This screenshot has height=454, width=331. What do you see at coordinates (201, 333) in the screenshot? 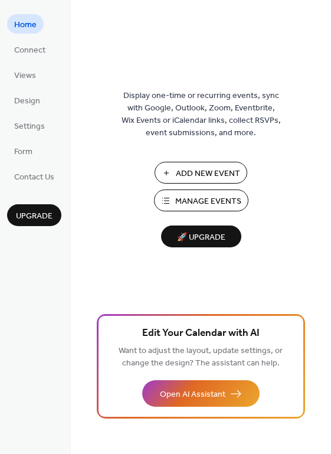
I see `span: Edit Your Calendar with AI` at bounding box center [201, 333].